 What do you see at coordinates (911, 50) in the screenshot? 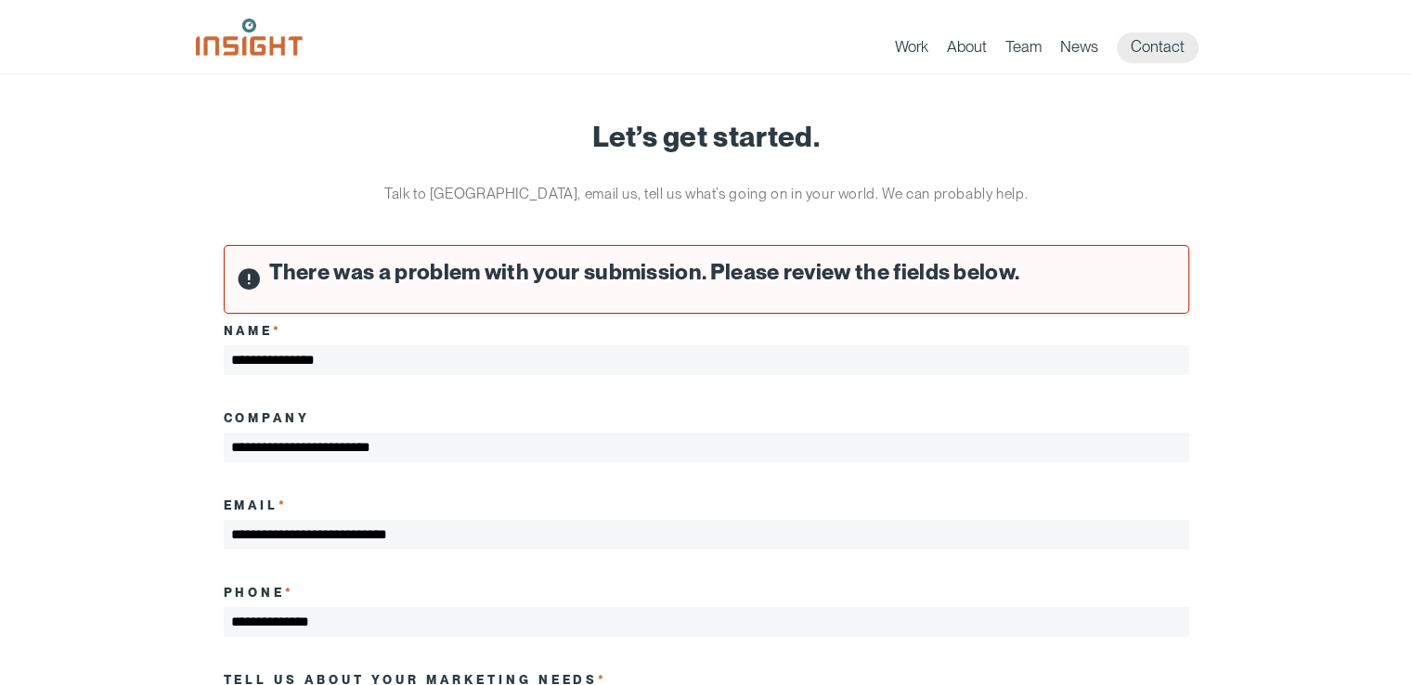
I see `a: Work` at bounding box center [911, 50].